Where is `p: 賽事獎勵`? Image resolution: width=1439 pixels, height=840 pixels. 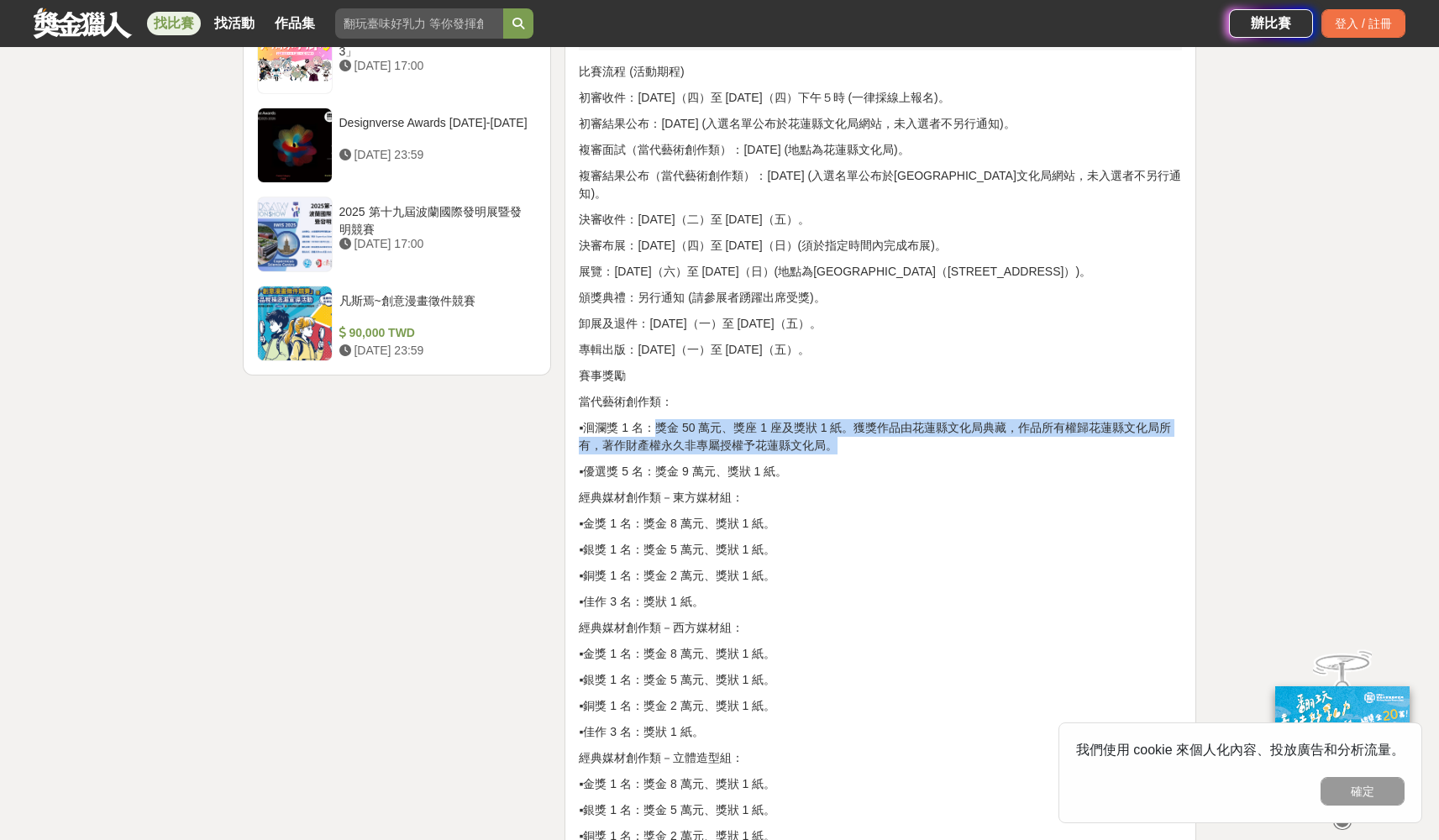 p: 賽事獎勵 is located at coordinates (881, 376).